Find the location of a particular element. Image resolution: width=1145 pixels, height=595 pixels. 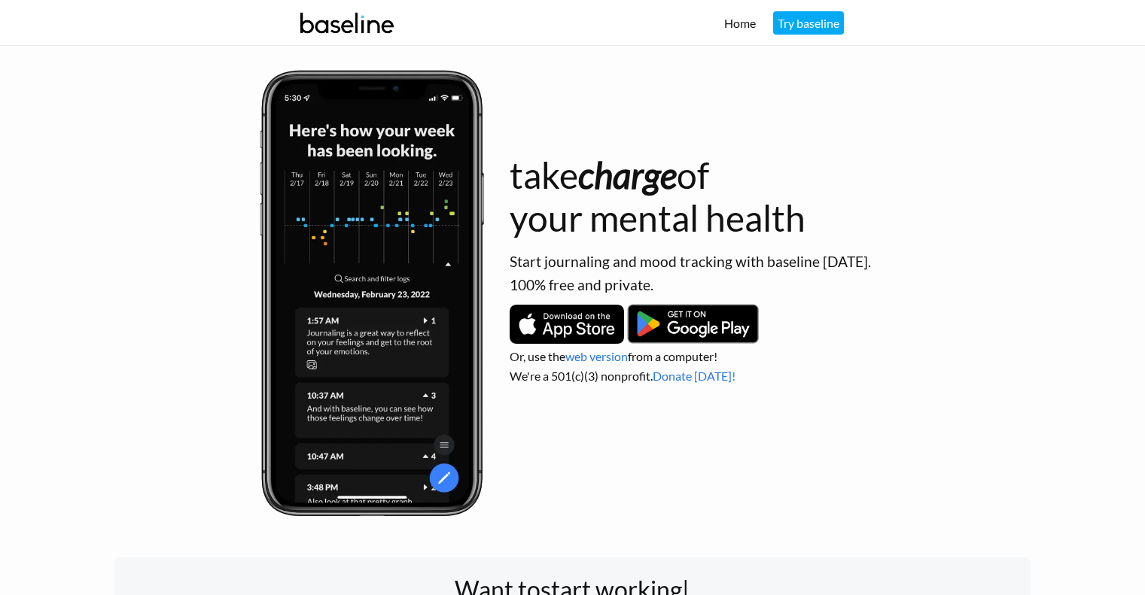

a: Home is located at coordinates (740, 23).